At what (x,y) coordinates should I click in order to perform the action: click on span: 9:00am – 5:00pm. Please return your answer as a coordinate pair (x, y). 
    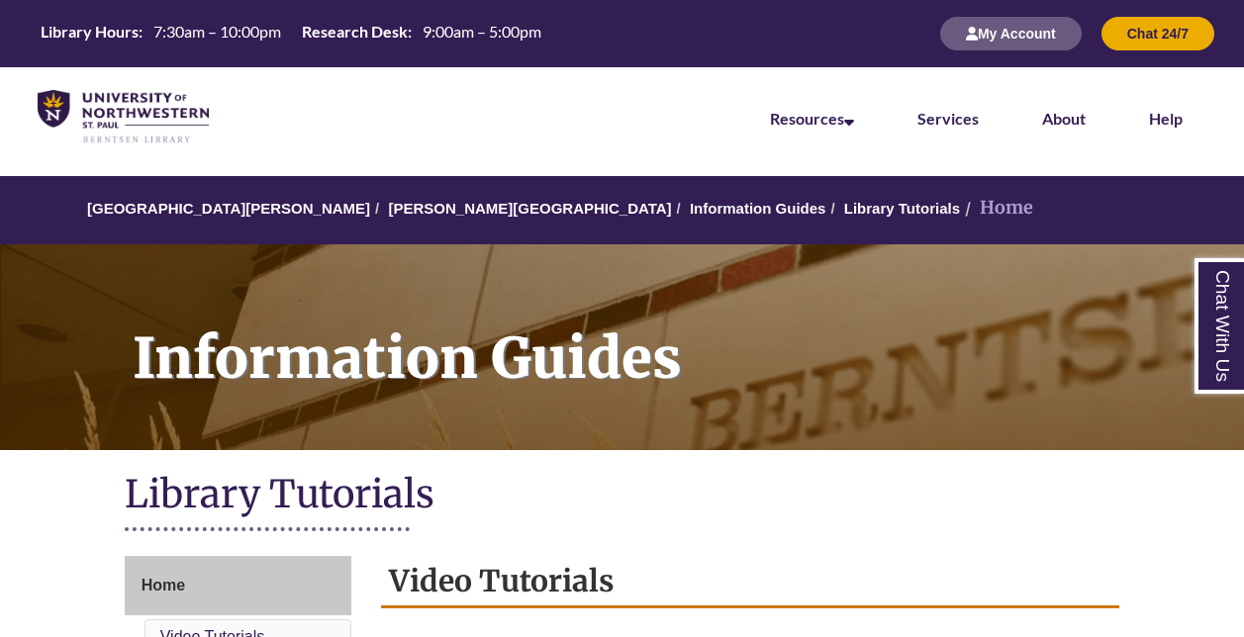
    Looking at the image, I should click on (482, 31).